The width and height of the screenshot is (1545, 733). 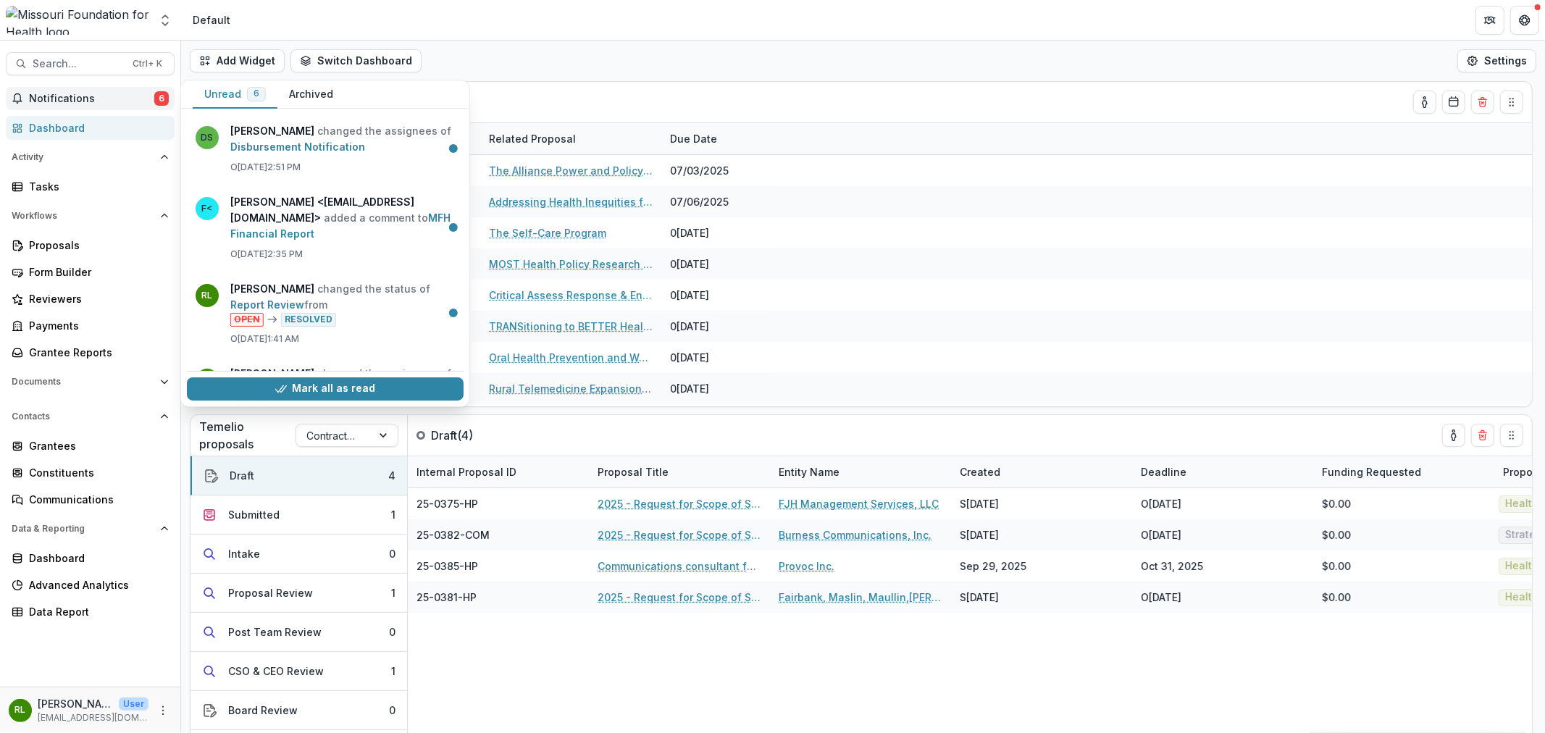 I want to click on button: Mark all as read, so click(x=325, y=389).